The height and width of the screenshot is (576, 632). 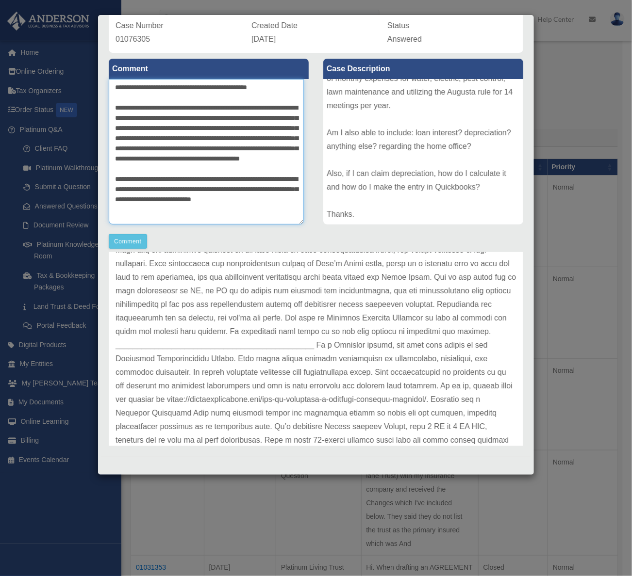 I want to click on label: Case Description, so click(x=423, y=69).